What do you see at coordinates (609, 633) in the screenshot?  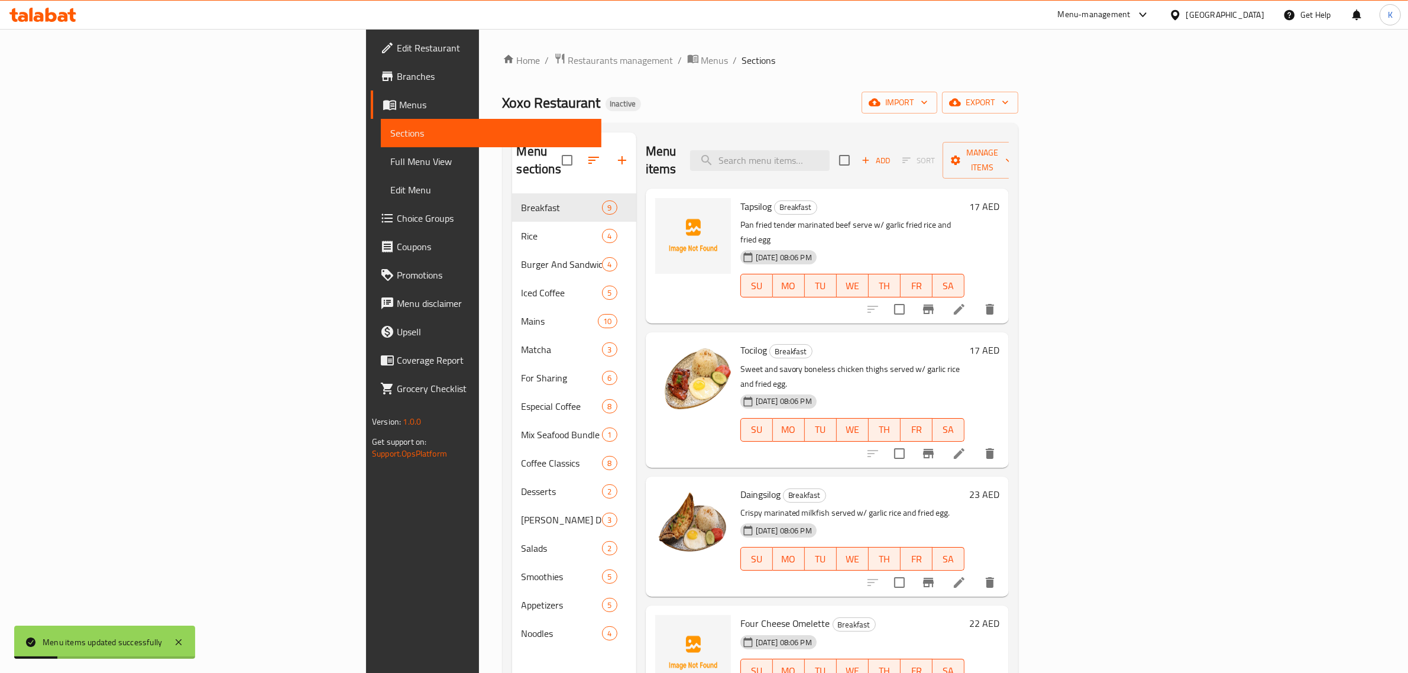 I see `span: 4` at bounding box center [609, 633].